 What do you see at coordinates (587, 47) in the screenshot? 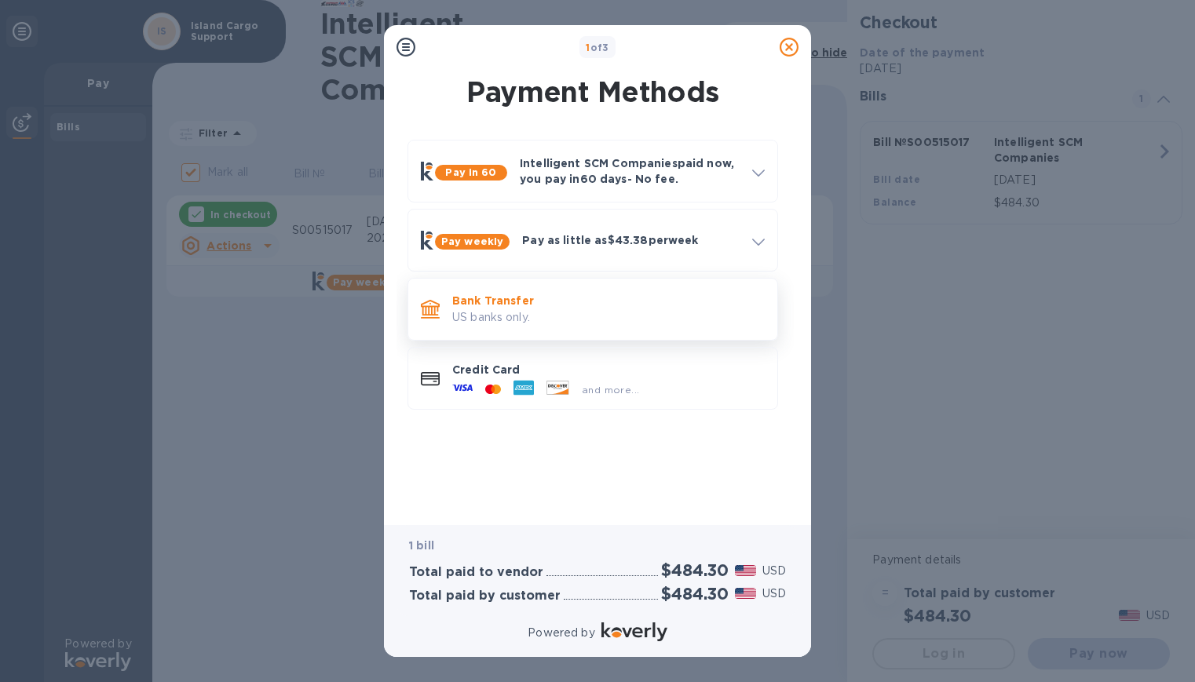
I see `span: 1` at bounding box center [587, 47].